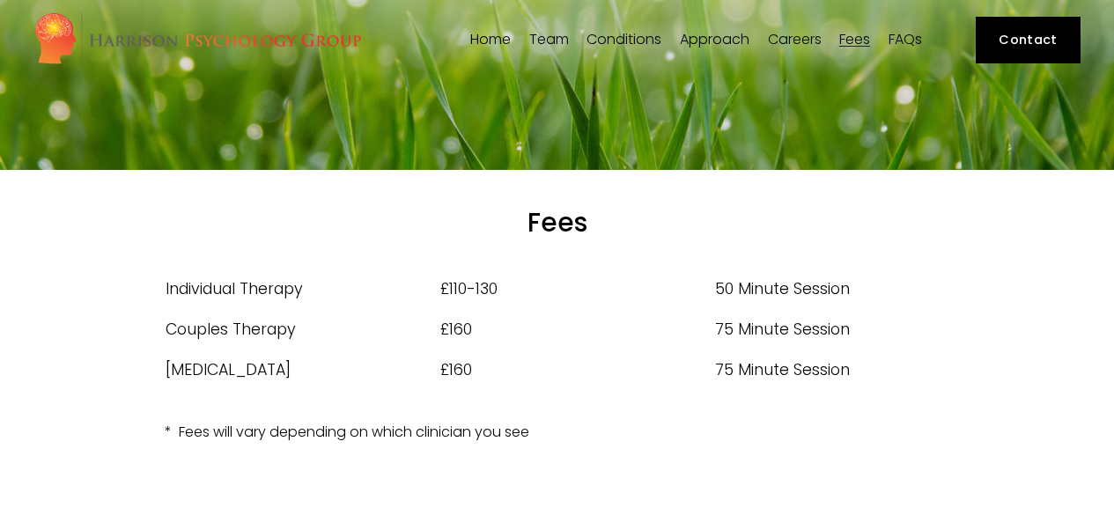  What do you see at coordinates (549, 40) in the screenshot?
I see `span: Team` at bounding box center [549, 40].